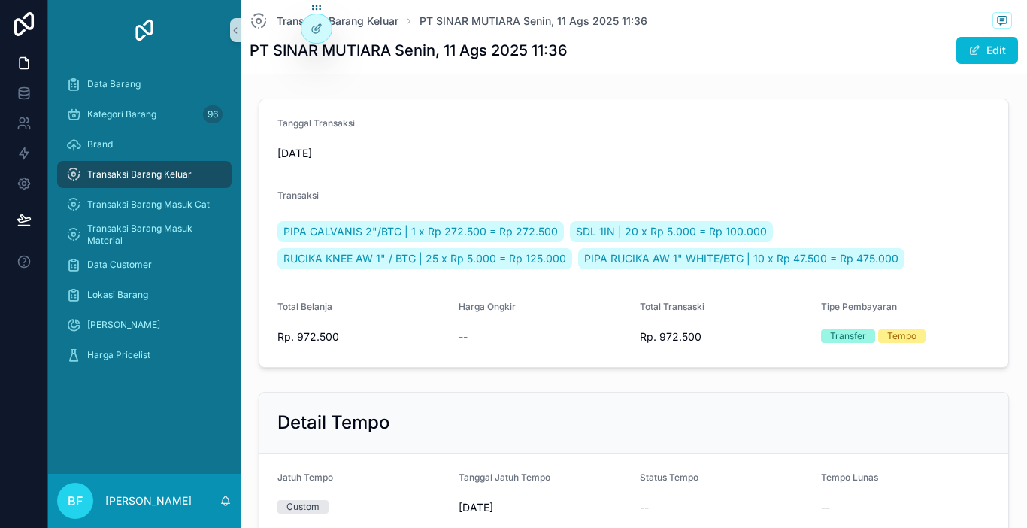  What do you see at coordinates (425, 259) in the screenshot?
I see `a: RUCIKA KNEE AW 1" / BTG | 25 x Rp 5.000 = Rp 125.000` at bounding box center [425, 259].